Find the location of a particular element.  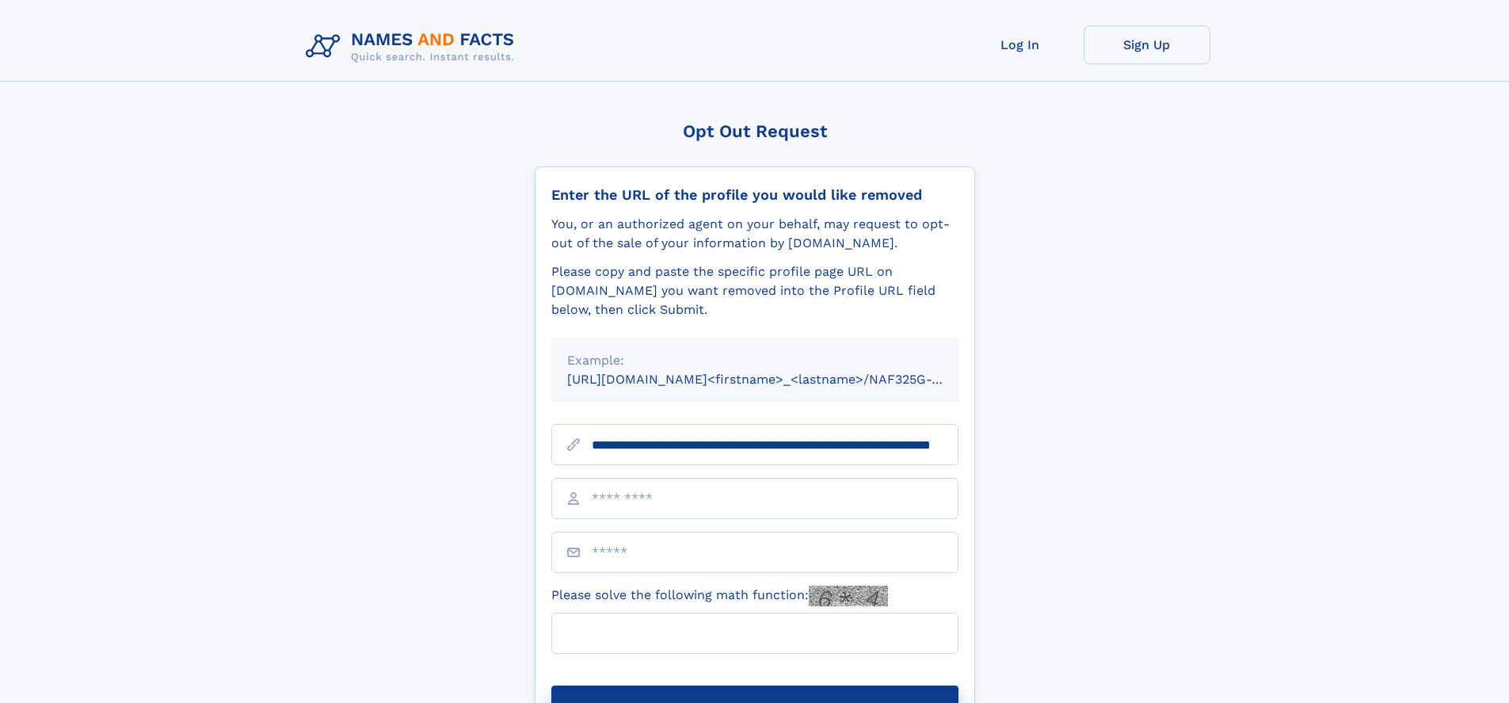

div: You, or an authorized agent on your behalf, may request to opt-out of the sale of your informatio... is located at coordinates (755, 234).